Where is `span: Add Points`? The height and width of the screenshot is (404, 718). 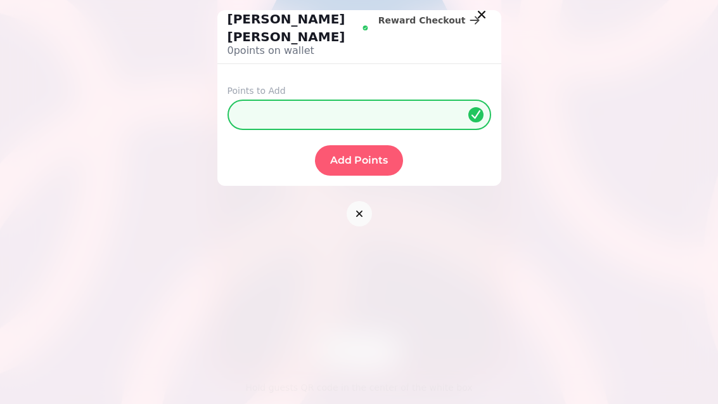
span: Add Points is located at coordinates (359, 160).